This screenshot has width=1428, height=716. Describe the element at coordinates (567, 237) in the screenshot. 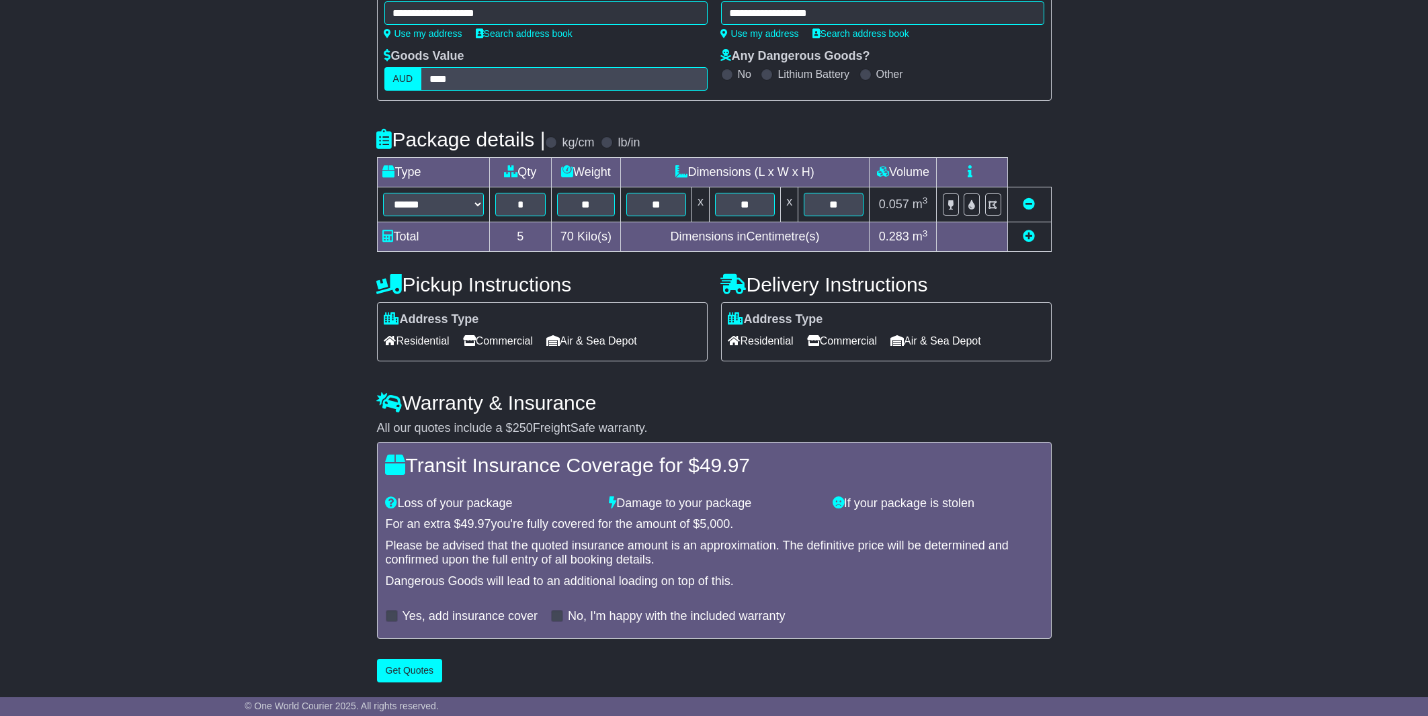

I see `span: 70` at that location.